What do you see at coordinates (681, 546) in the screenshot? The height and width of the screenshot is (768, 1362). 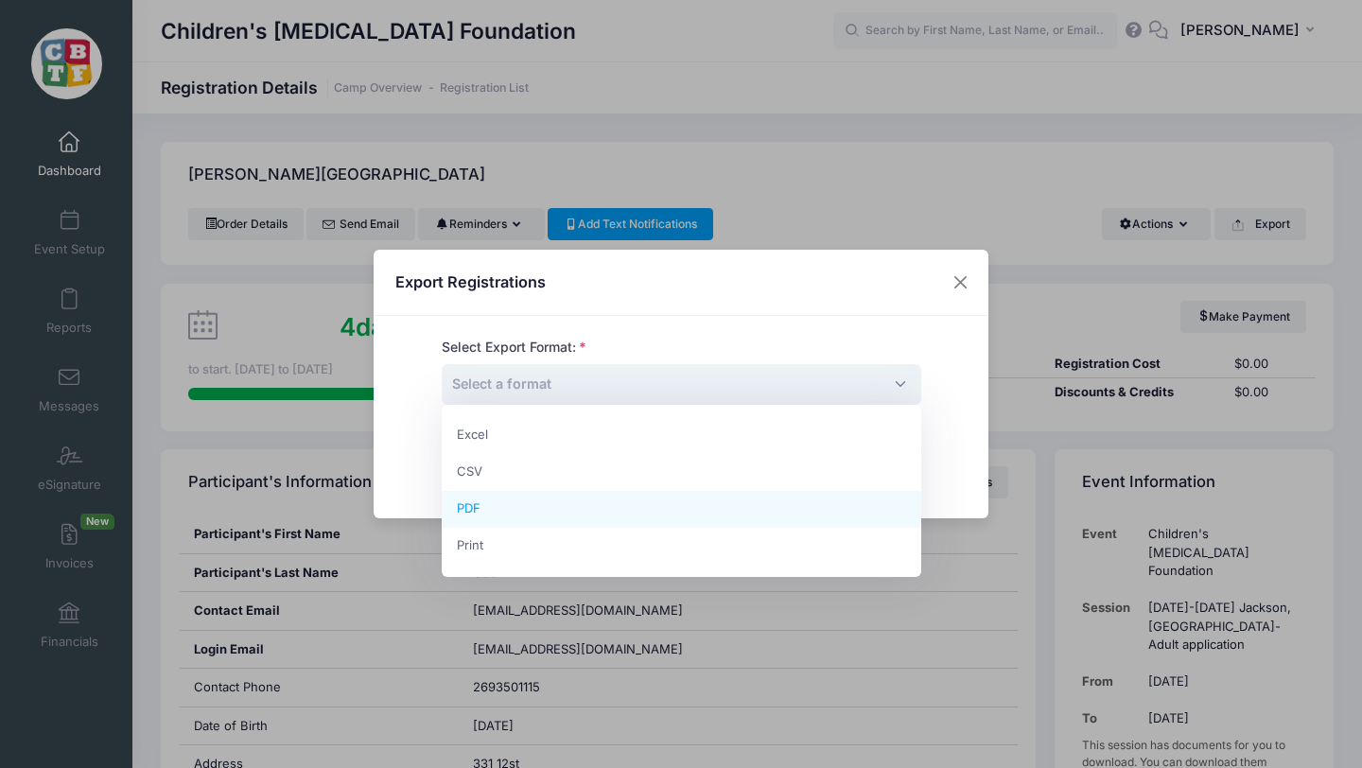 I see `li: Print` at bounding box center [681, 546].